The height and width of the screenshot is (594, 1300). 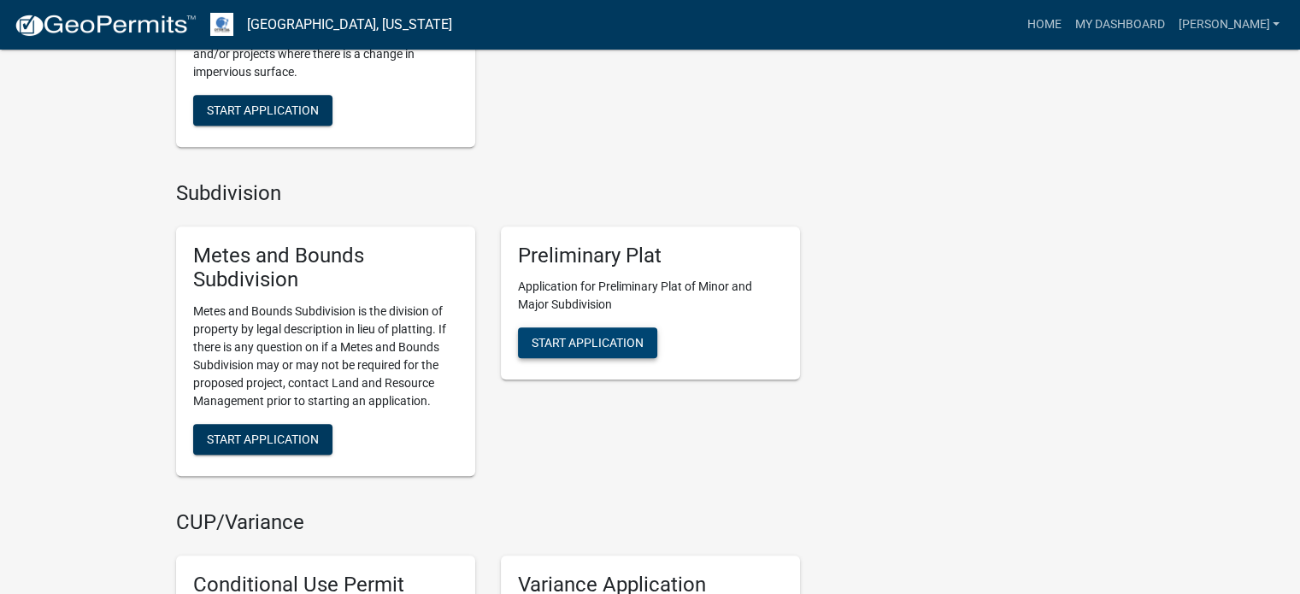 I want to click on a: My Dashboard, so click(x=1119, y=25).